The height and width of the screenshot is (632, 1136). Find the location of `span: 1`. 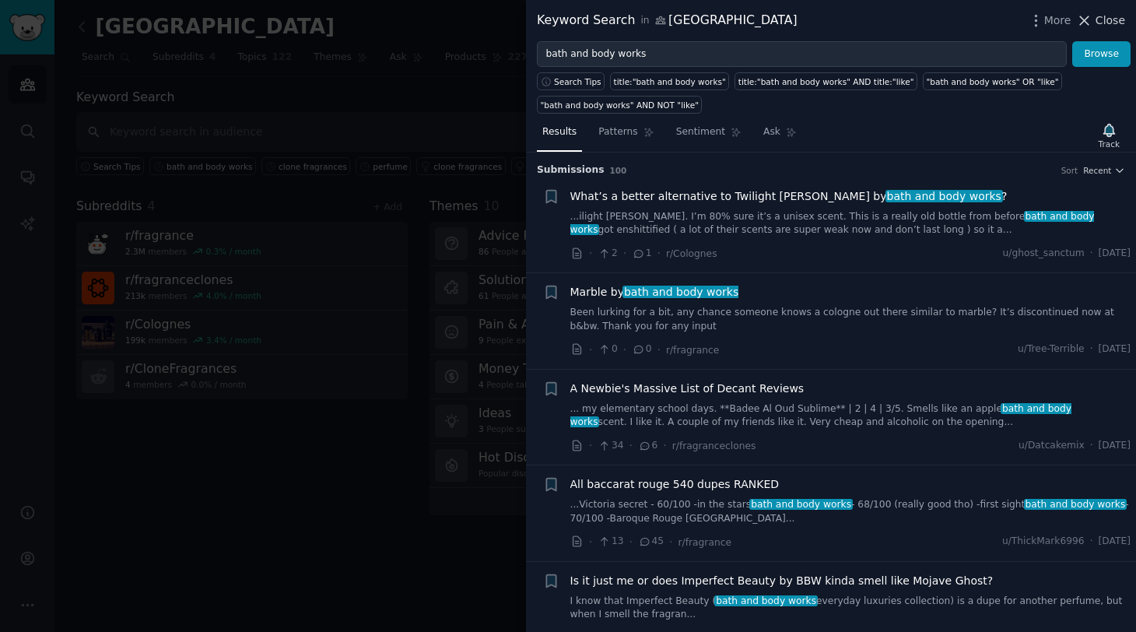

span: 1 is located at coordinates (641, 254).